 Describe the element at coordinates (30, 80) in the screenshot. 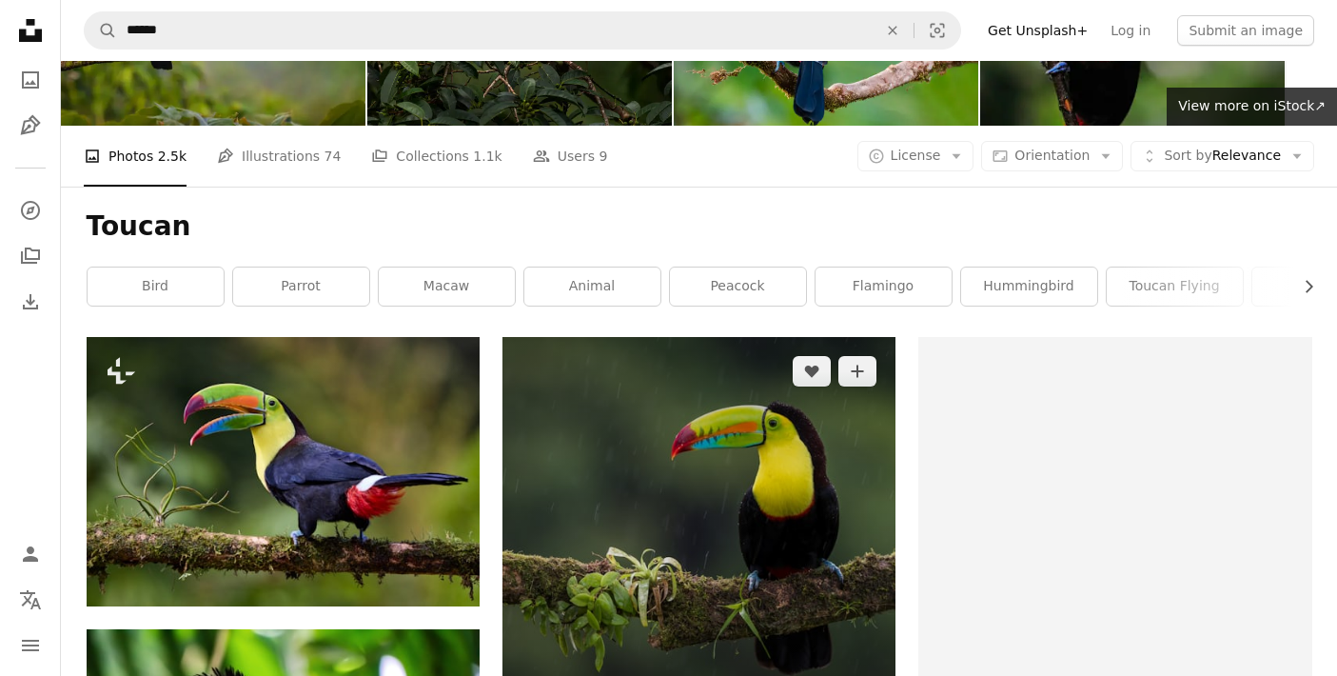

I see `a: Photos` at that location.